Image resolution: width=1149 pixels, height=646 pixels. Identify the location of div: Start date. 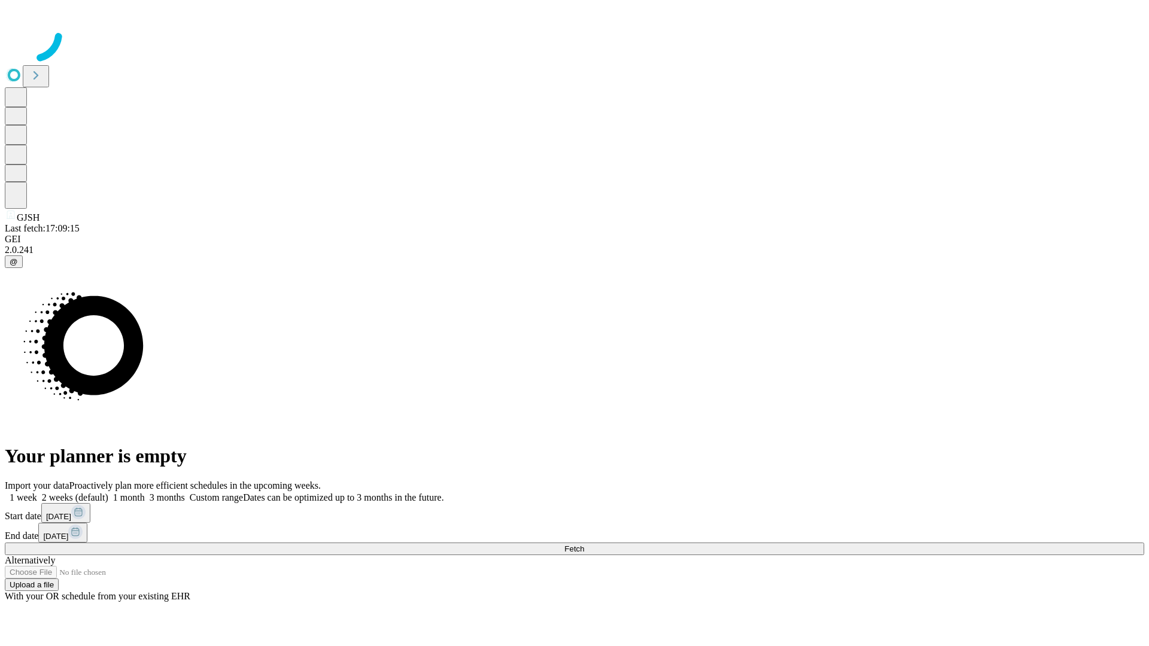
(574, 513).